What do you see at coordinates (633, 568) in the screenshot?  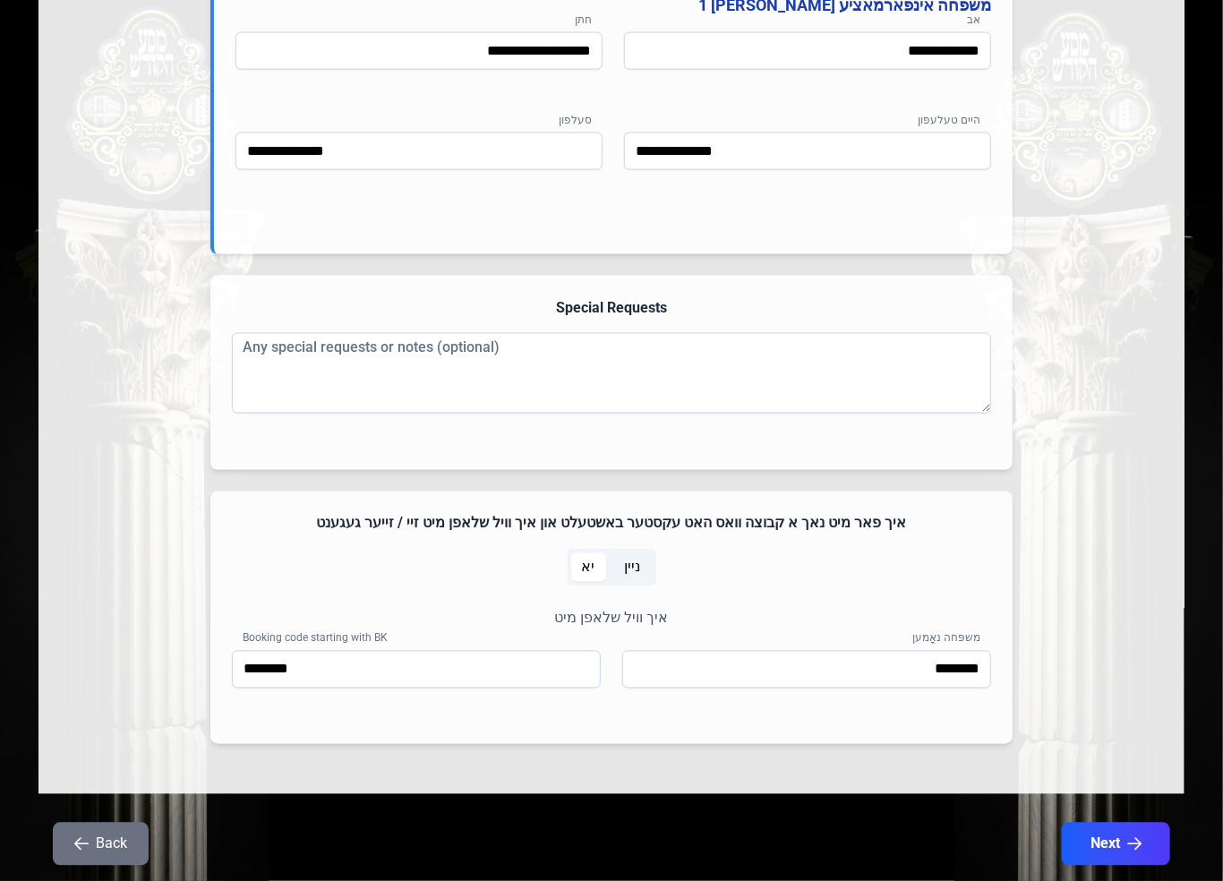 I see `p-togglebutton: ניין` at bounding box center [633, 568].